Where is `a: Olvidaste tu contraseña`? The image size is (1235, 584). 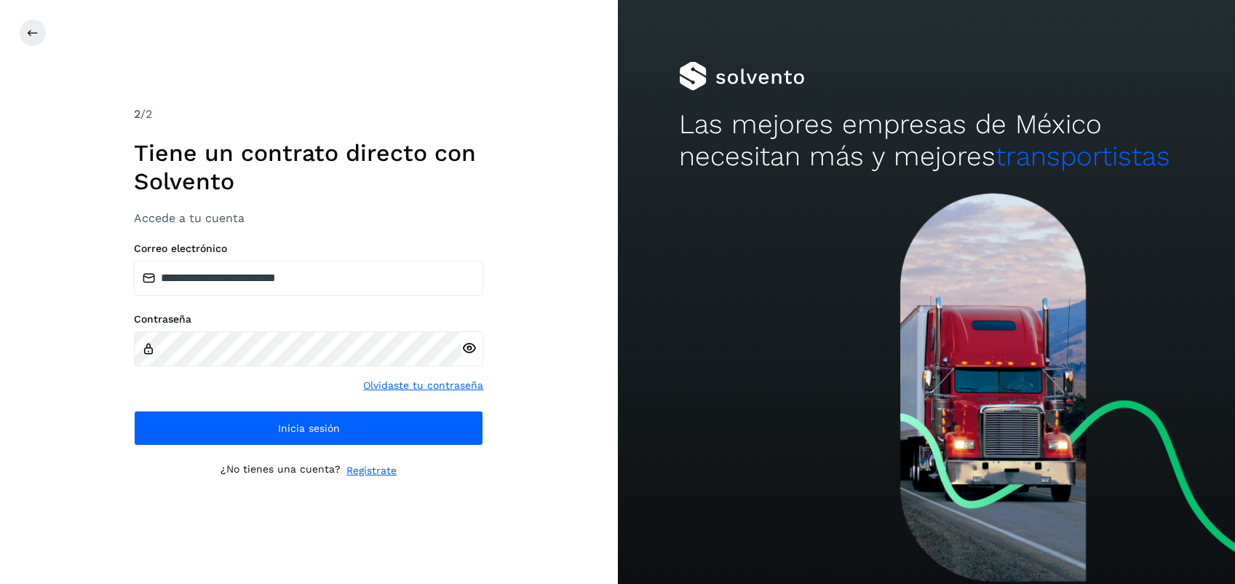
a: Olvidaste tu contraseña is located at coordinates (423, 385).